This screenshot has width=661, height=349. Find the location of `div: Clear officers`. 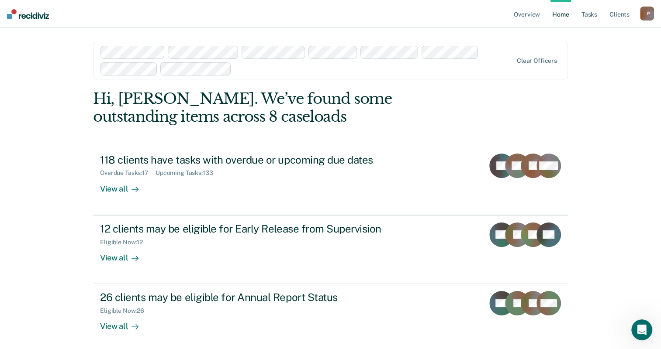

div: Clear officers is located at coordinates (537, 61).